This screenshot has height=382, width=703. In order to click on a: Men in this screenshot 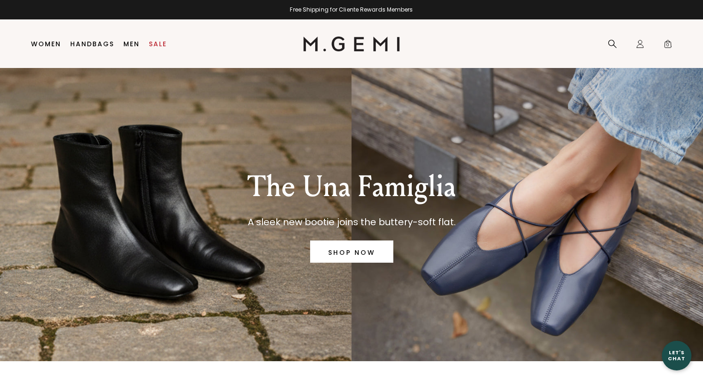, I will do `click(131, 44)`.